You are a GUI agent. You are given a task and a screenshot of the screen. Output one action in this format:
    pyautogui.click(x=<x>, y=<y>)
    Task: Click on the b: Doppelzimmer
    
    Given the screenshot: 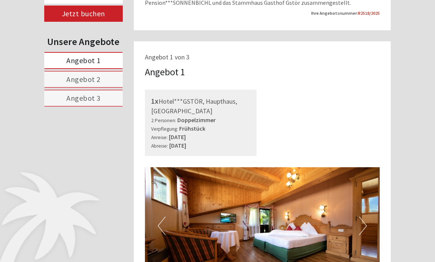 What is the action you would take?
    pyautogui.click(x=196, y=120)
    